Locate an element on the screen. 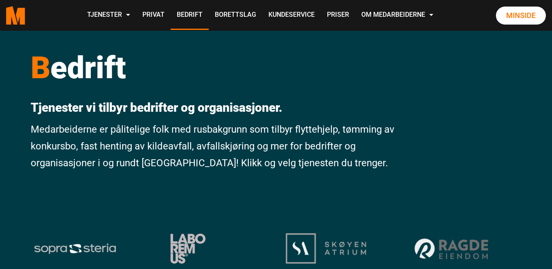  img: Laboremus logo og 1 is located at coordinates (188, 248).